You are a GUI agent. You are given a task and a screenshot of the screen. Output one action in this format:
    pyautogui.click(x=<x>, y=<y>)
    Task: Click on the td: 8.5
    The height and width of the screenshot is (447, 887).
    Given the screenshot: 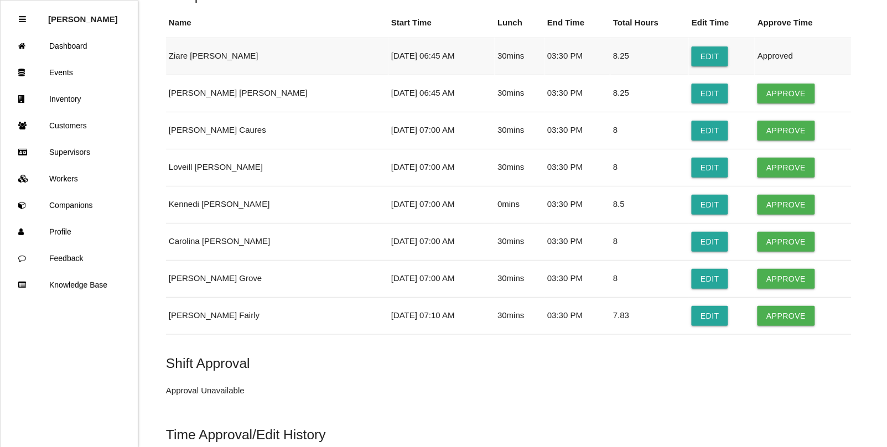 What is the action you would take?
    pyautogui.click(x=650, y=204)
    